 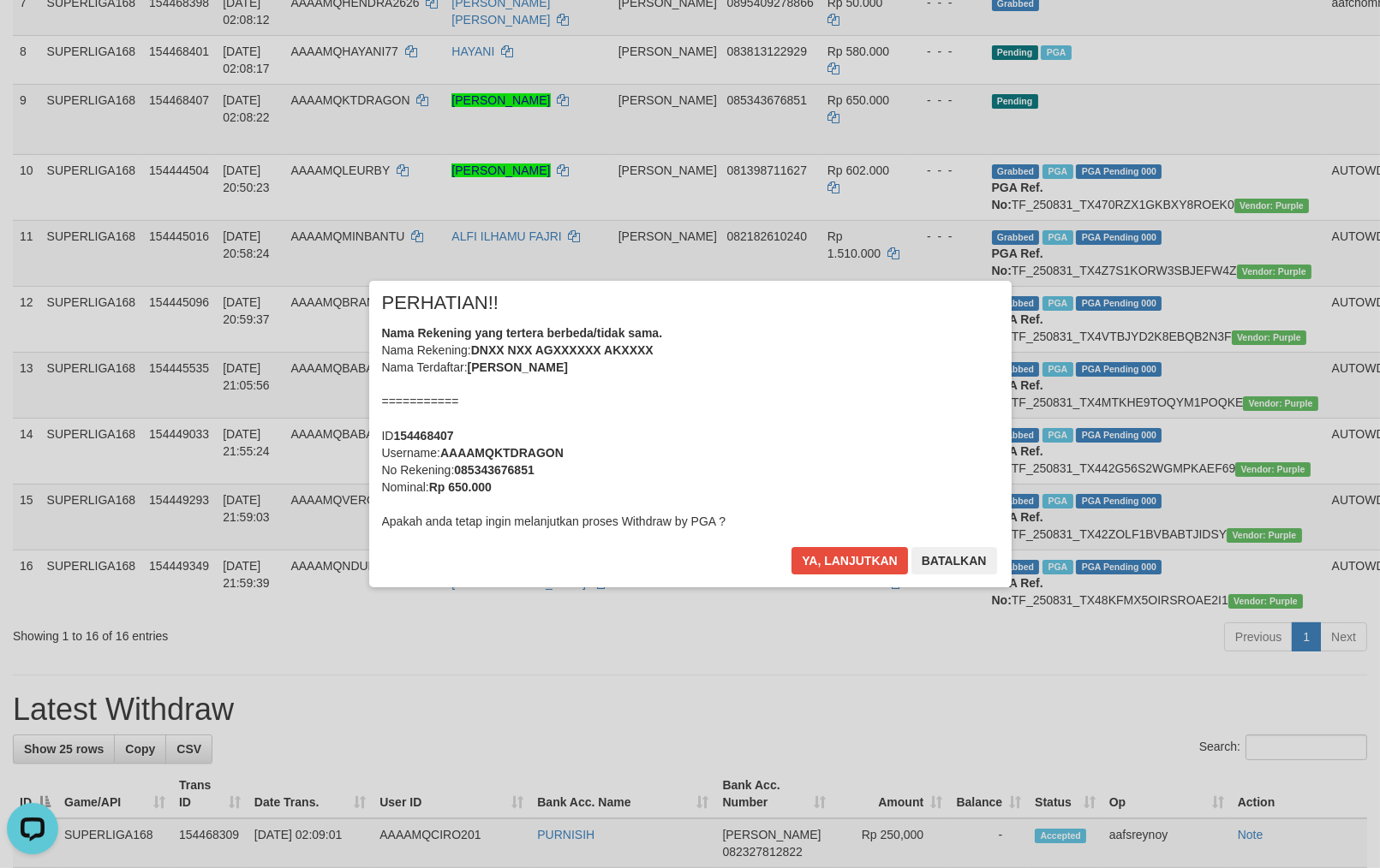 What do you see at coordinates (562, 350) in the screenshot?
I see `b: DNXX NXX AGXXXXXX AKXXXX` at bounding box center [562, 350].